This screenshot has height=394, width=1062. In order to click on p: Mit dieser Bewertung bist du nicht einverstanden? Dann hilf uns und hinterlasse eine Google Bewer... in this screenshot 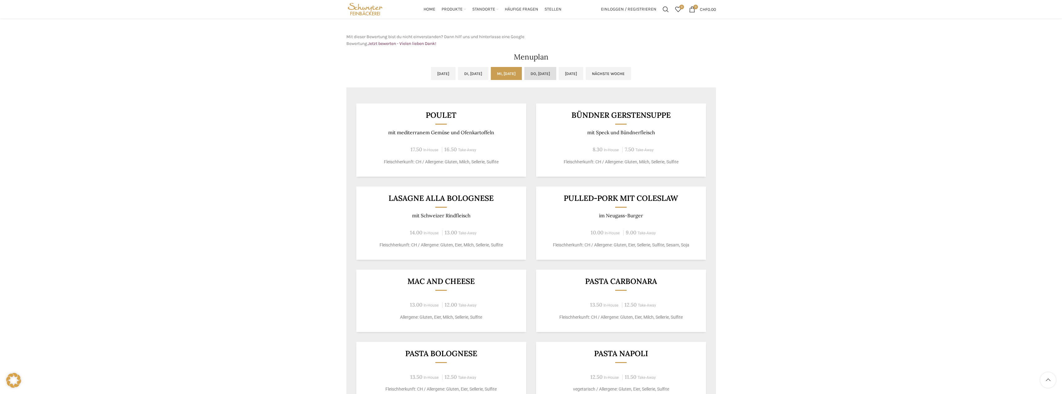, I will do `click(437, 40)`.